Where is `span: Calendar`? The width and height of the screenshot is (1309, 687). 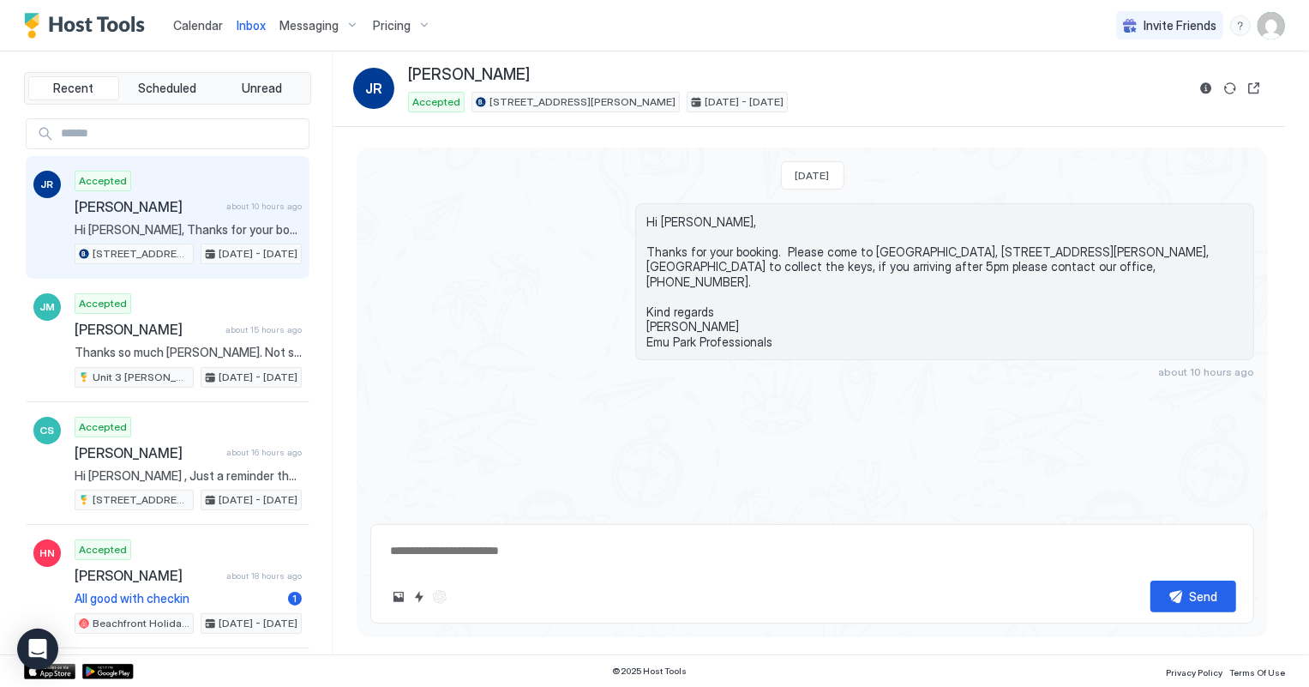
span: Calendar is located at coordinates (198, 25).